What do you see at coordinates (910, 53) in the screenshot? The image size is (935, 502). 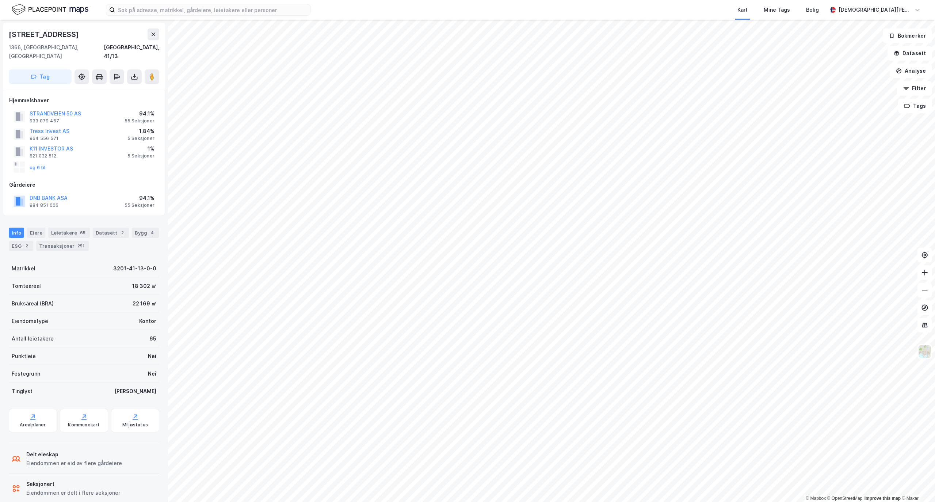 I see `button: Datasett` at bounding box center [910, 53].